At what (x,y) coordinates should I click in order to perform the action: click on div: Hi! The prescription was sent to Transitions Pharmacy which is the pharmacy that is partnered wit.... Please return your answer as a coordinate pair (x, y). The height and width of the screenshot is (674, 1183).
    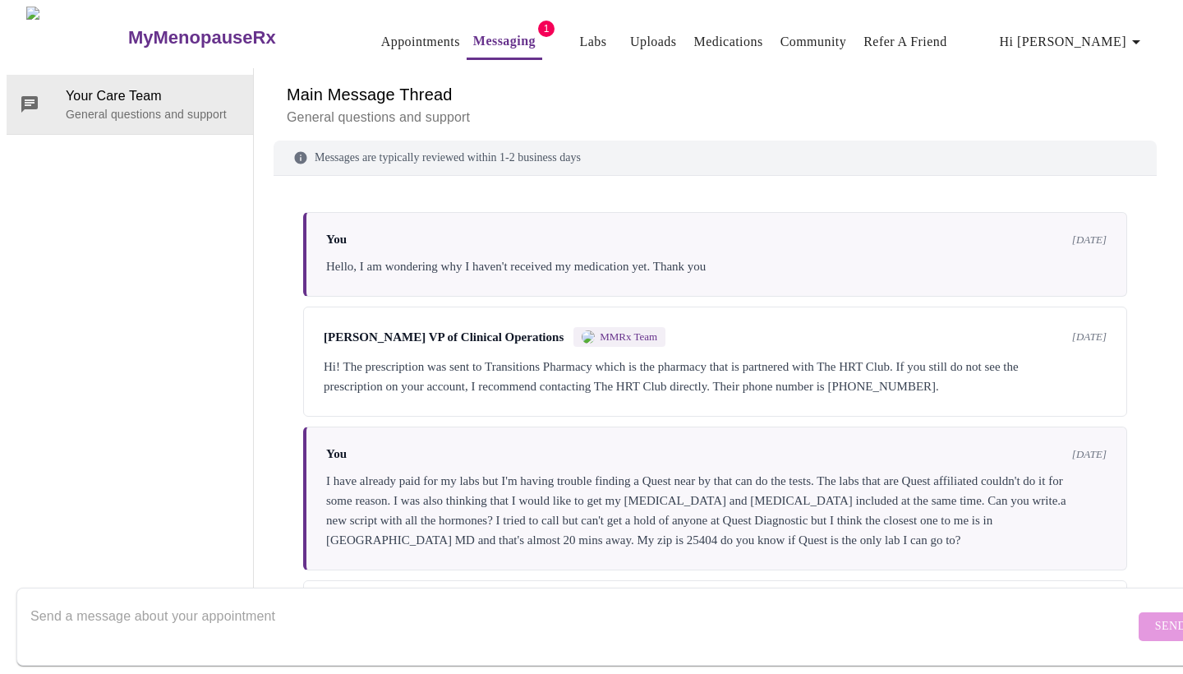
    Looking at the image, I should click on (715, 376).